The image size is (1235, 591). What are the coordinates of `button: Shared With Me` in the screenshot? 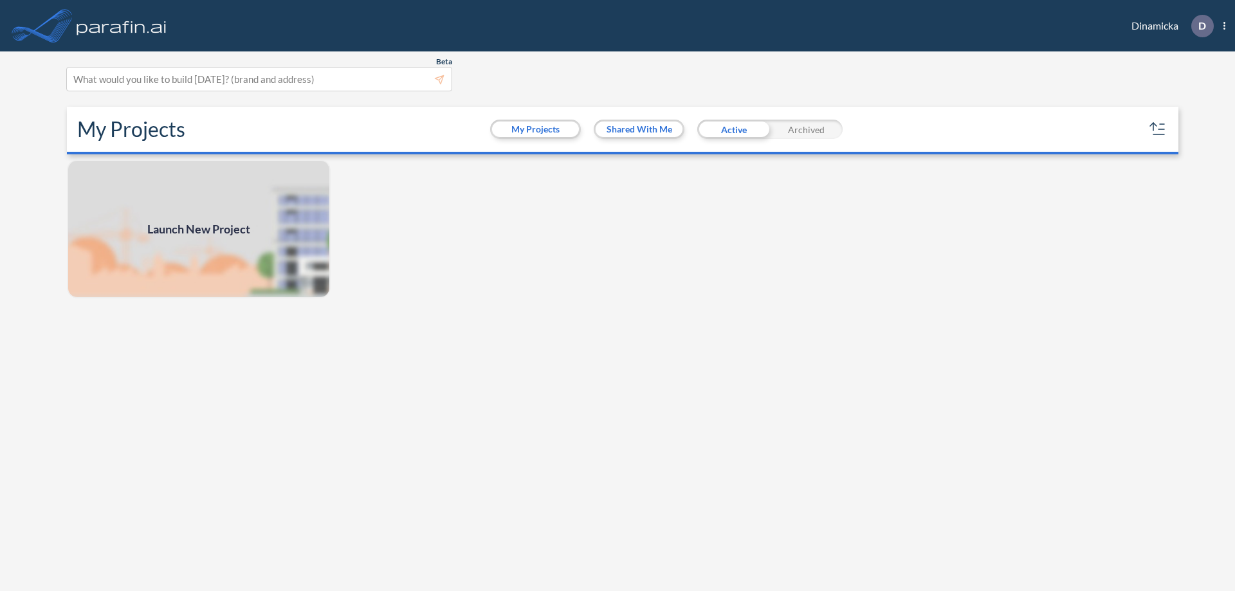 It's located at (639, 129).